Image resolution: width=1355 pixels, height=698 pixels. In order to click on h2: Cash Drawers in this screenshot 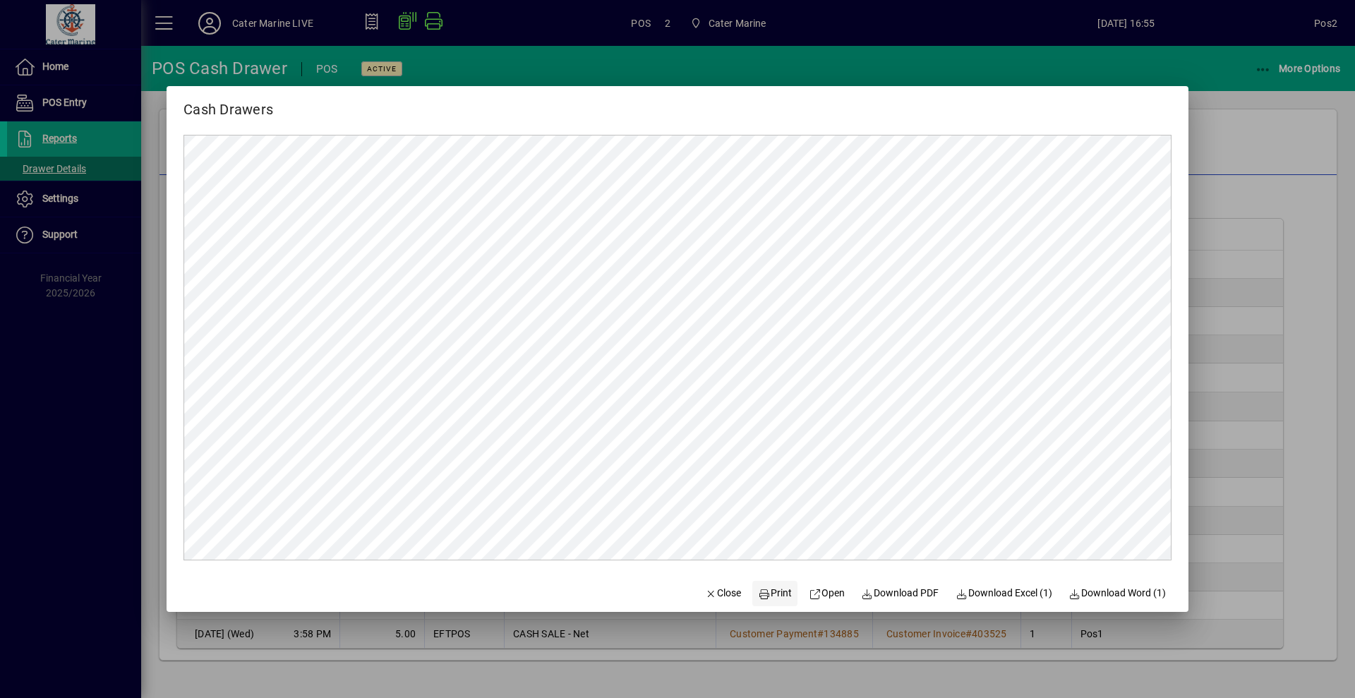, I will do `click(228, 103)`.